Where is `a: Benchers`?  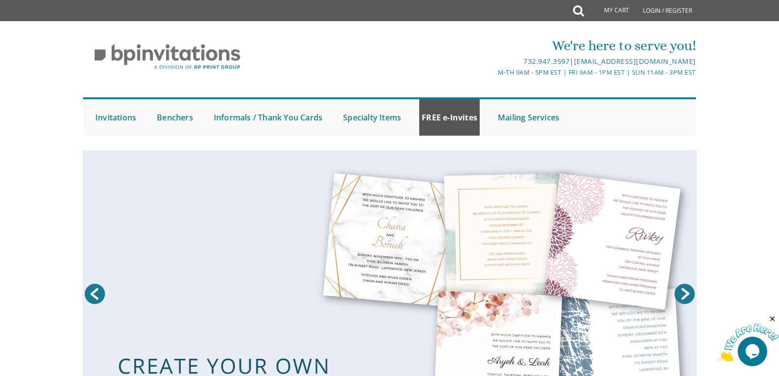
a: Benchers is located at coordinates (175, 118).